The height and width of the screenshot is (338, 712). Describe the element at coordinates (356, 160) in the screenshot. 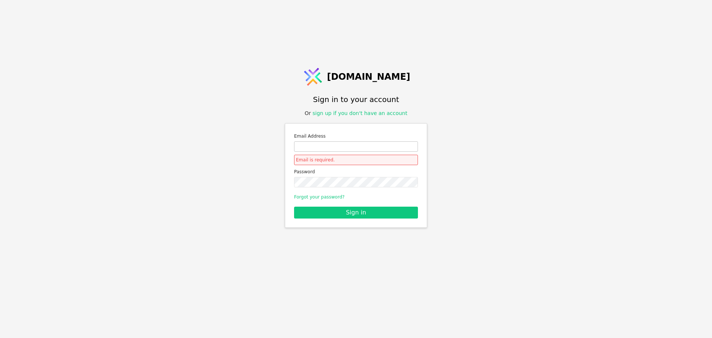

I see `div: Email is required.` at that location.